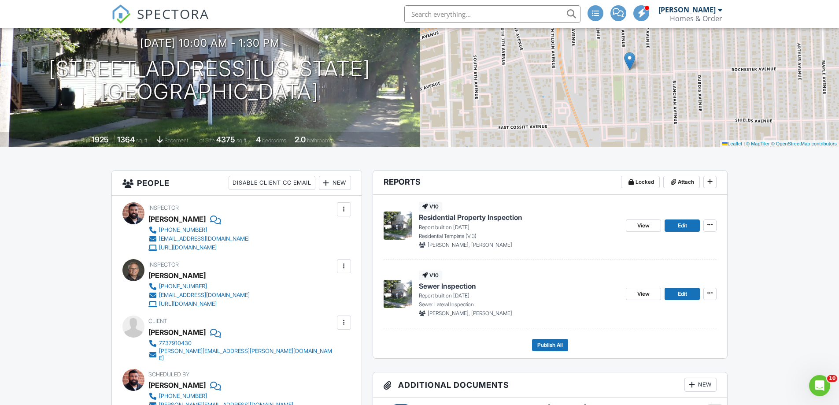 This screenshot has height=405, width=839. What do you see at coordinates (492, 14) in the screenshot?
I see `input: Search everything...` at bounding box center [492, 14].